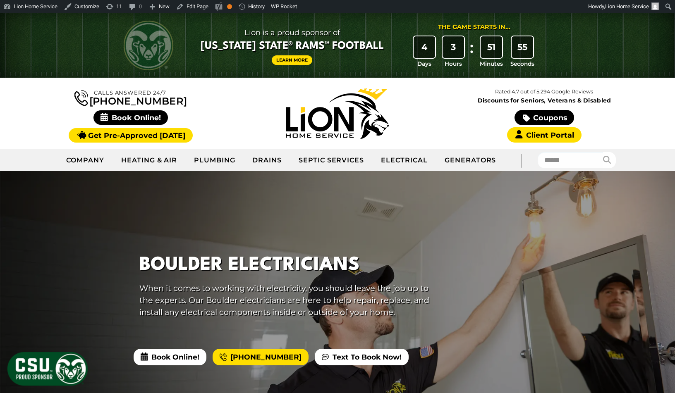 The width and height of the screenshot is (675, 393). I want to click on a: Company, so click(85, 161).